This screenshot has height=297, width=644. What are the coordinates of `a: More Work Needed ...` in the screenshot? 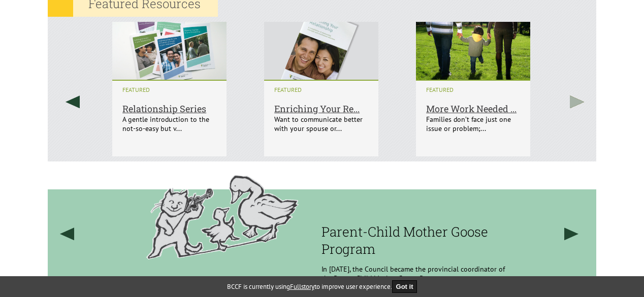 It's located at (473, 98).